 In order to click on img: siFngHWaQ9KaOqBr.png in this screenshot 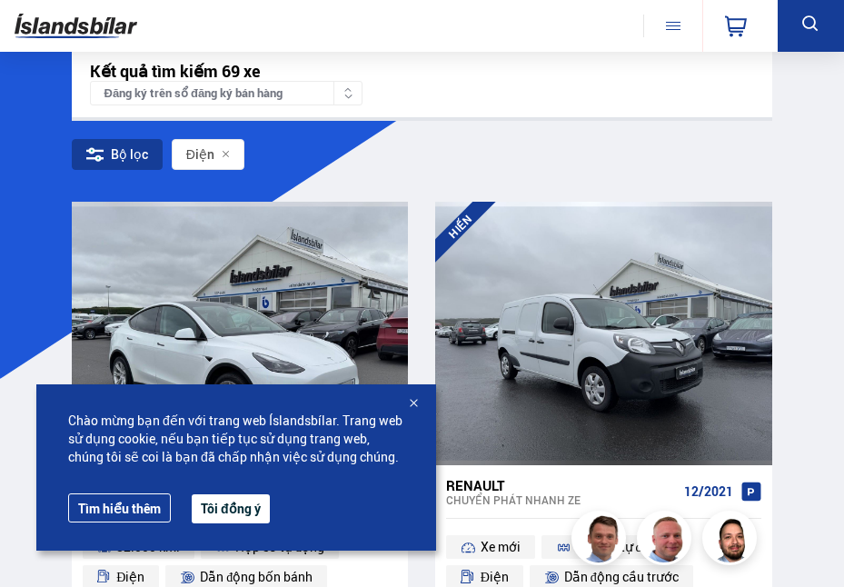, I will do `click(667, 541)`.